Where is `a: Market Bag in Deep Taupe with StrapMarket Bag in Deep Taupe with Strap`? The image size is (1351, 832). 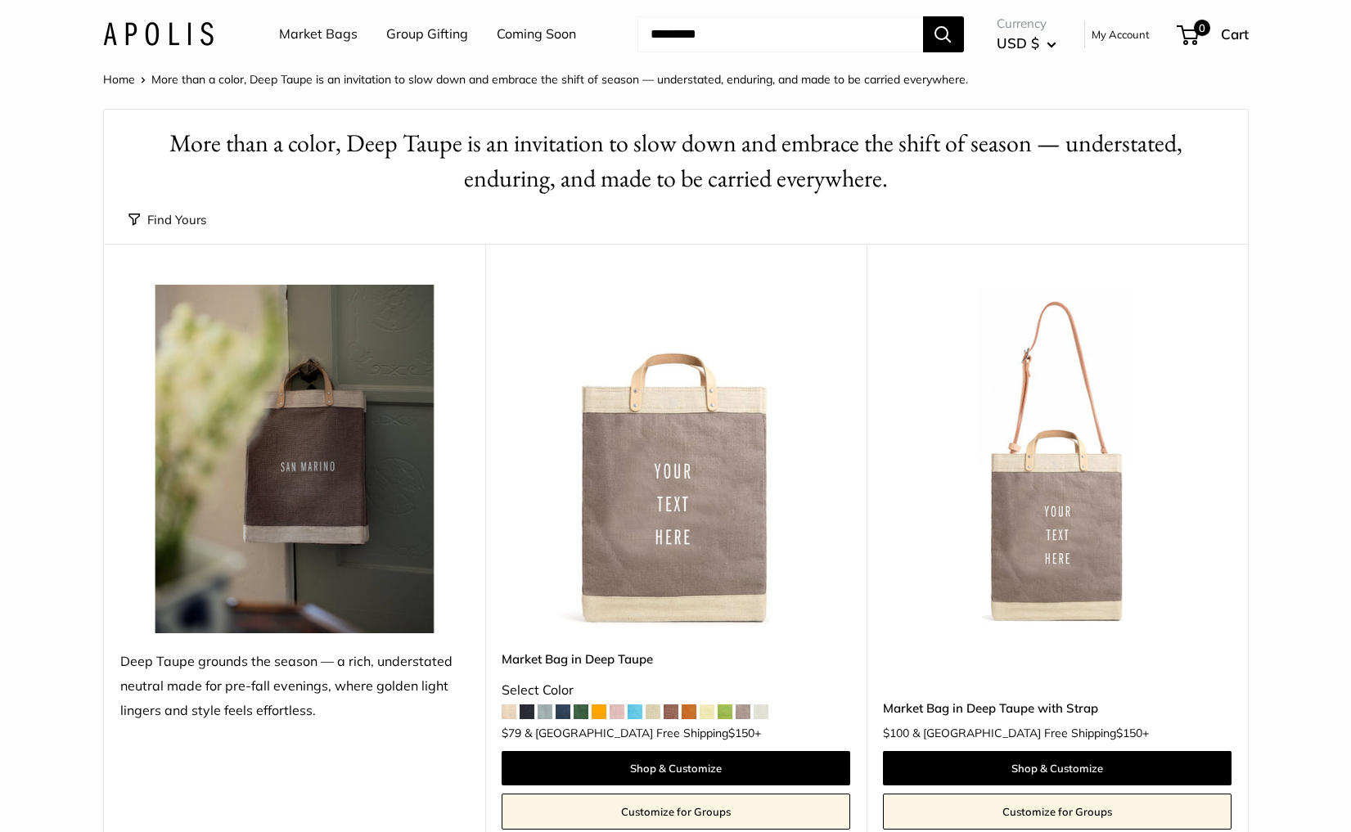
a: Market Bag in Deep Taupe with StrapMarket Bag in Deep Taupe with Strap is located at coordinates (1057, 459).